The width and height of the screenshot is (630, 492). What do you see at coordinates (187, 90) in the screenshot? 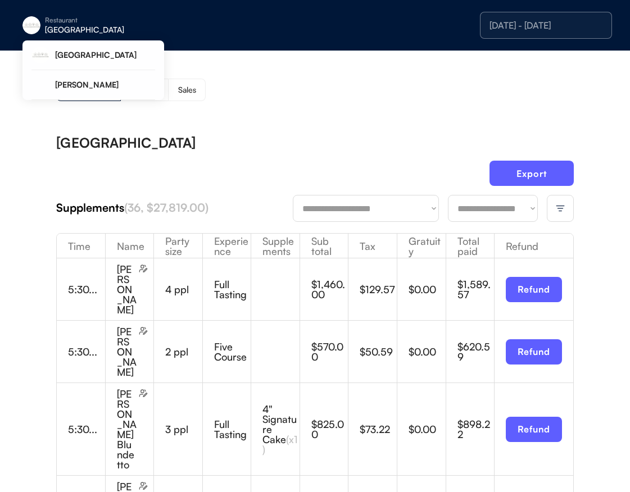
I see `div: Sales` at bounding box center [187, 90].